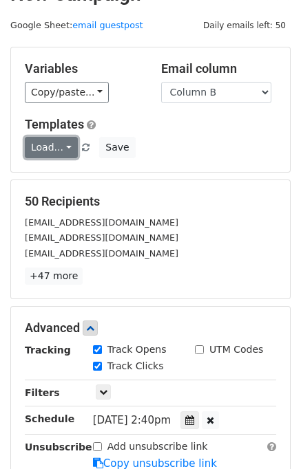 This screenshot has width=301, height=469. Describe the element at coordinates (219, 69) in the screenshot. I see `h5: Email column` at that location.